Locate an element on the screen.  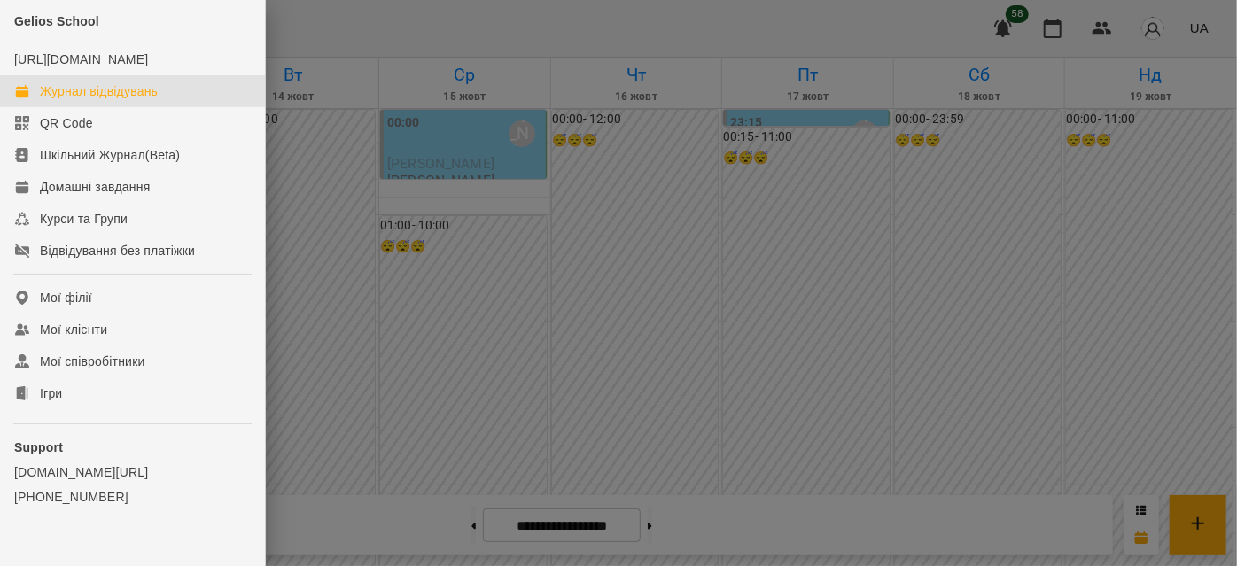
div: Домашні завдання is located at coordinates (95, 187).